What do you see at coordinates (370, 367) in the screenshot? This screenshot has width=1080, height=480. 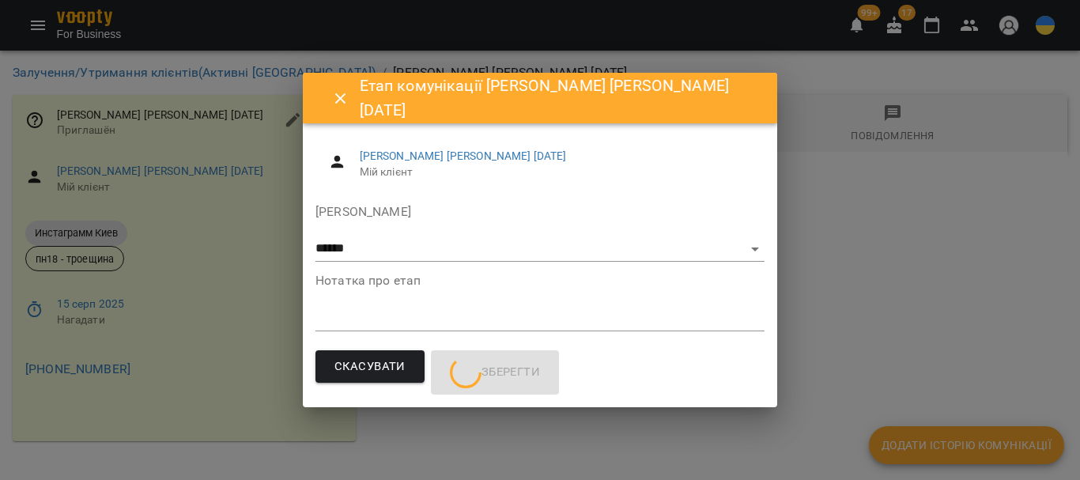 I see `span: Скасувати` at bounding box center [370, 367].